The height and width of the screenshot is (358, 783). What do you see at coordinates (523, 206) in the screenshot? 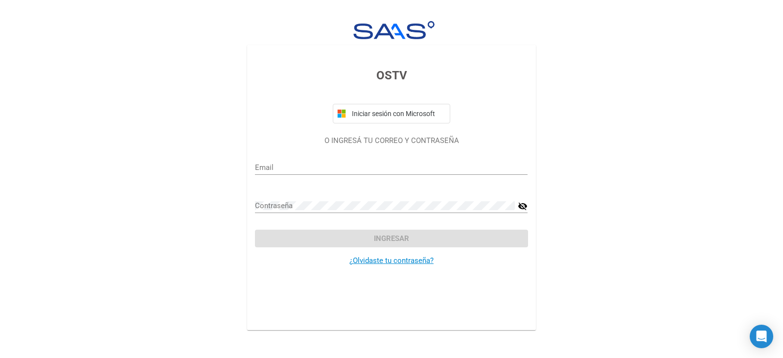
I see `mat-icon: visibility_off` at bounding box center [523, 206].